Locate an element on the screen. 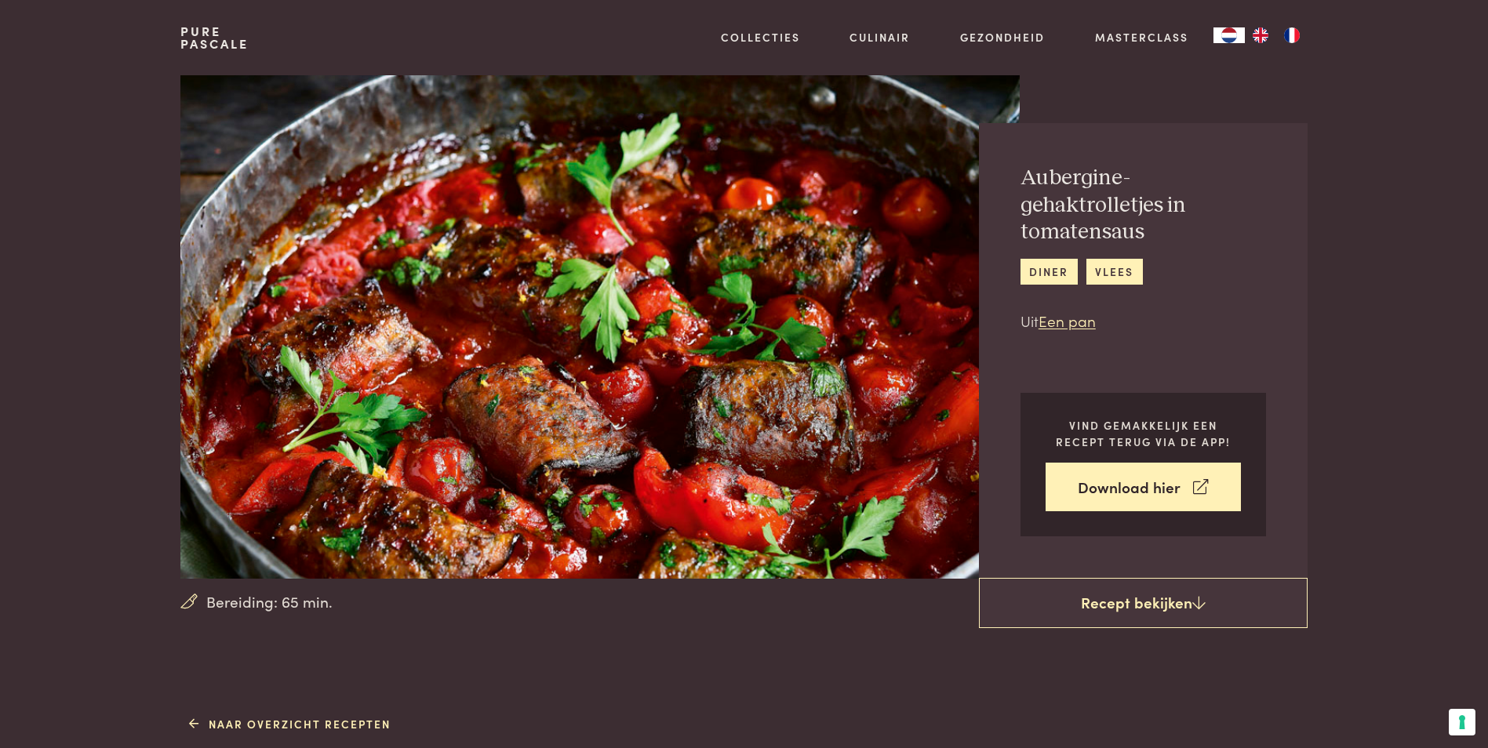 Image resolution: width=1488 pixels, height=748 pixels. h2: Aubergine-gehaktrolletjes in tomatensaus is located at coordinates (1143, 205).